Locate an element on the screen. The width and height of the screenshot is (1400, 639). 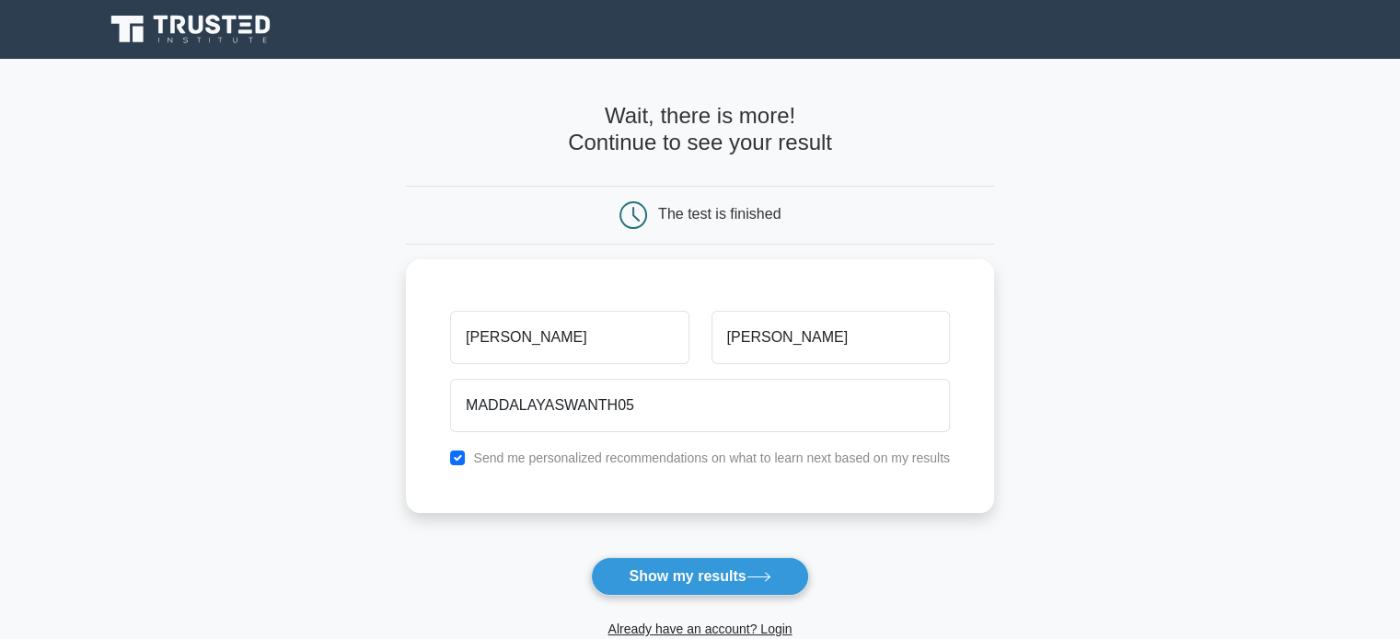
button: Show my results is located at coordinates (699, 577).